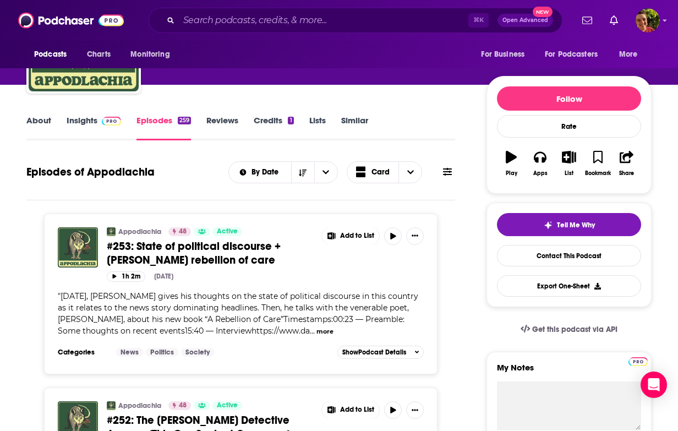 This screenshot has width=678, height=431. What do you see at coordinates (543, 12) in the screenshot?
I see `span: New` at bounding box center [543, 12].